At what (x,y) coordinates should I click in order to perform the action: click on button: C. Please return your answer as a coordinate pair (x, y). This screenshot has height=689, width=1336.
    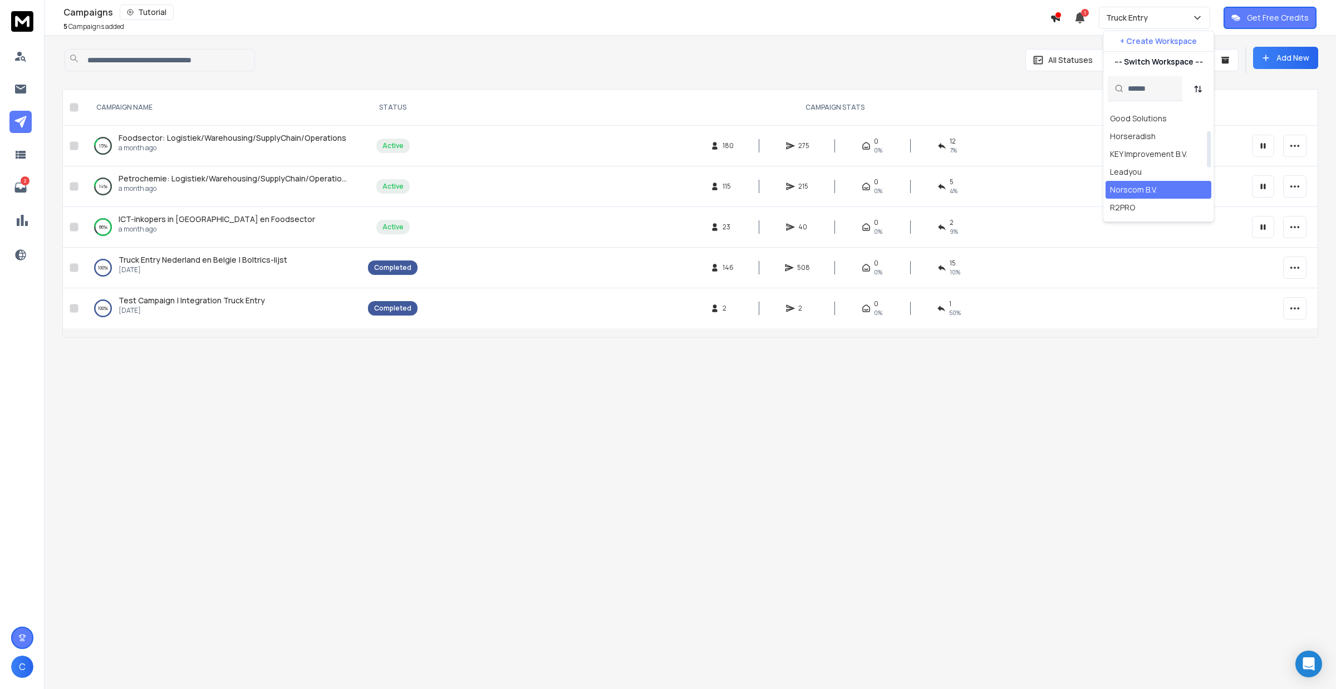
    Looking at the image, I should click on (22, 667).